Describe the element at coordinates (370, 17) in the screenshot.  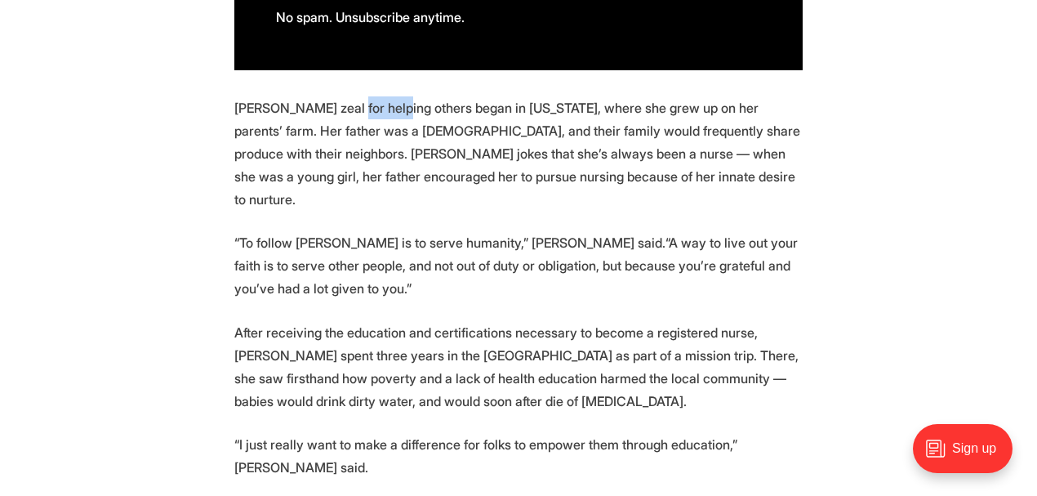
I see `span: No spam. Unsubscribe anytime.` at that location.